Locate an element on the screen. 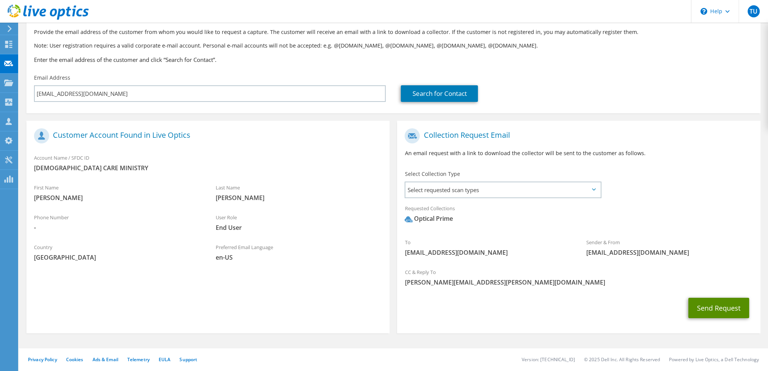 This screenshot has height=371, width=768. div: Preferred Email Language is located at coordinates (299, 252).